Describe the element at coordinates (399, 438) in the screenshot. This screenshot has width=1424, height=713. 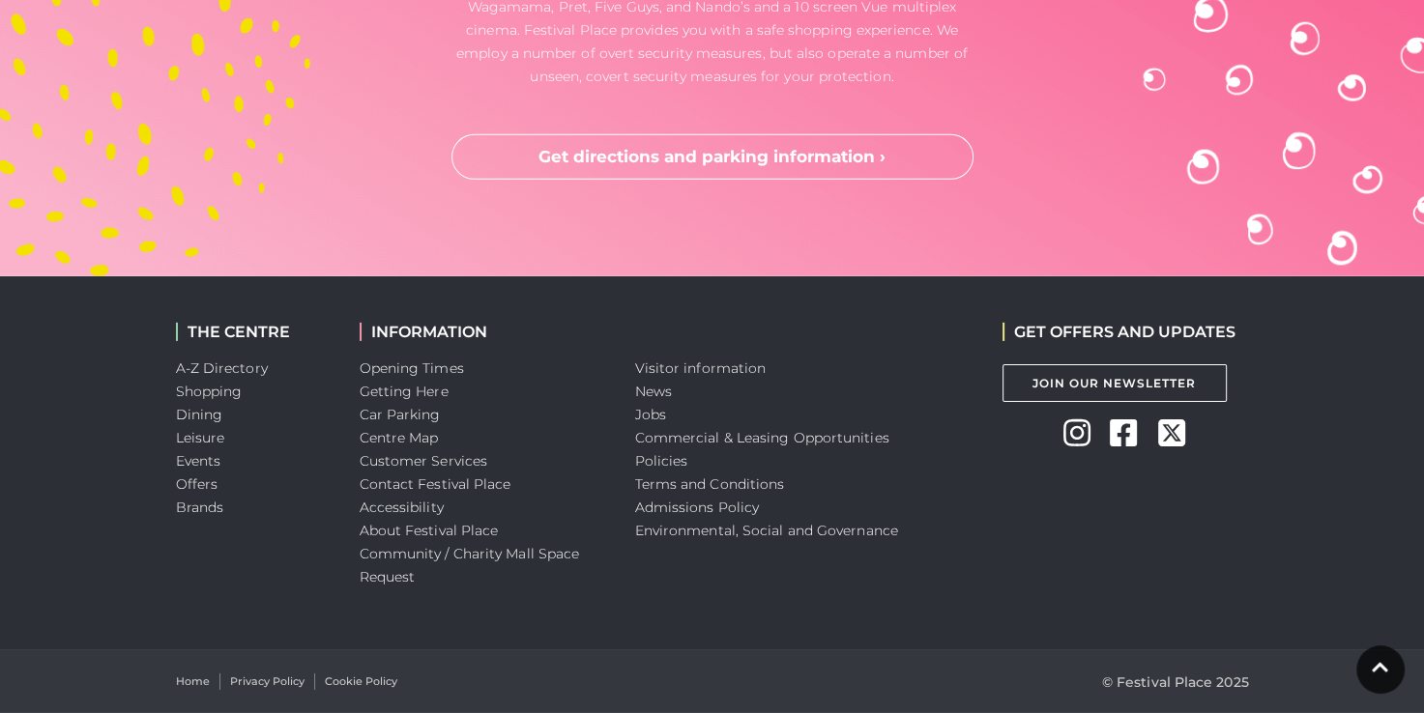
I see `a: Centre Map` at that location.